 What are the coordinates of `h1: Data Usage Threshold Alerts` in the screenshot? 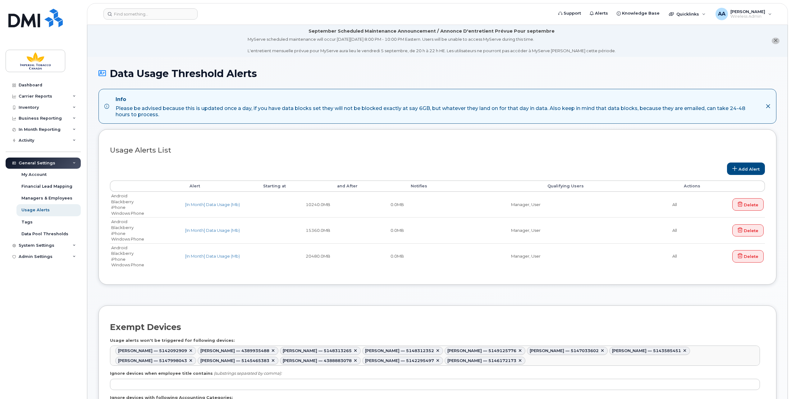 It's located at (437, 73).